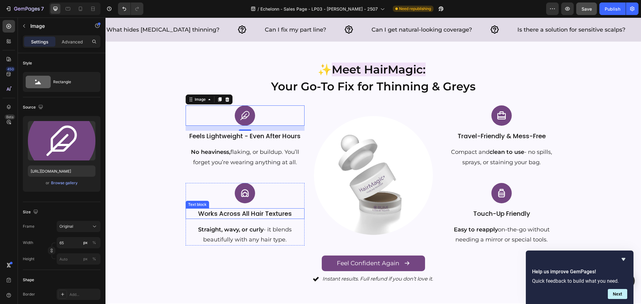  Describe the element at coordinates (28, 259) in the screenshot. I see `label: Height` at that location.